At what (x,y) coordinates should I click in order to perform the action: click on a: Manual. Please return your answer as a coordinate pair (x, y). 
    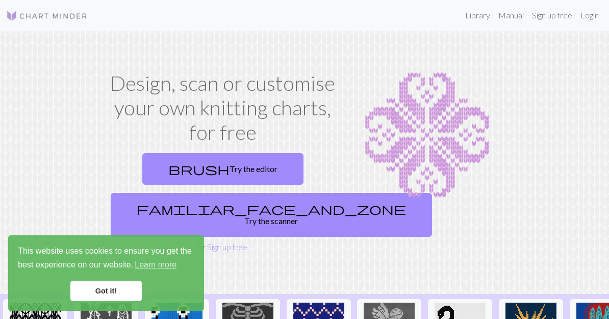
    Looking at the image, I should click on (511, 15).